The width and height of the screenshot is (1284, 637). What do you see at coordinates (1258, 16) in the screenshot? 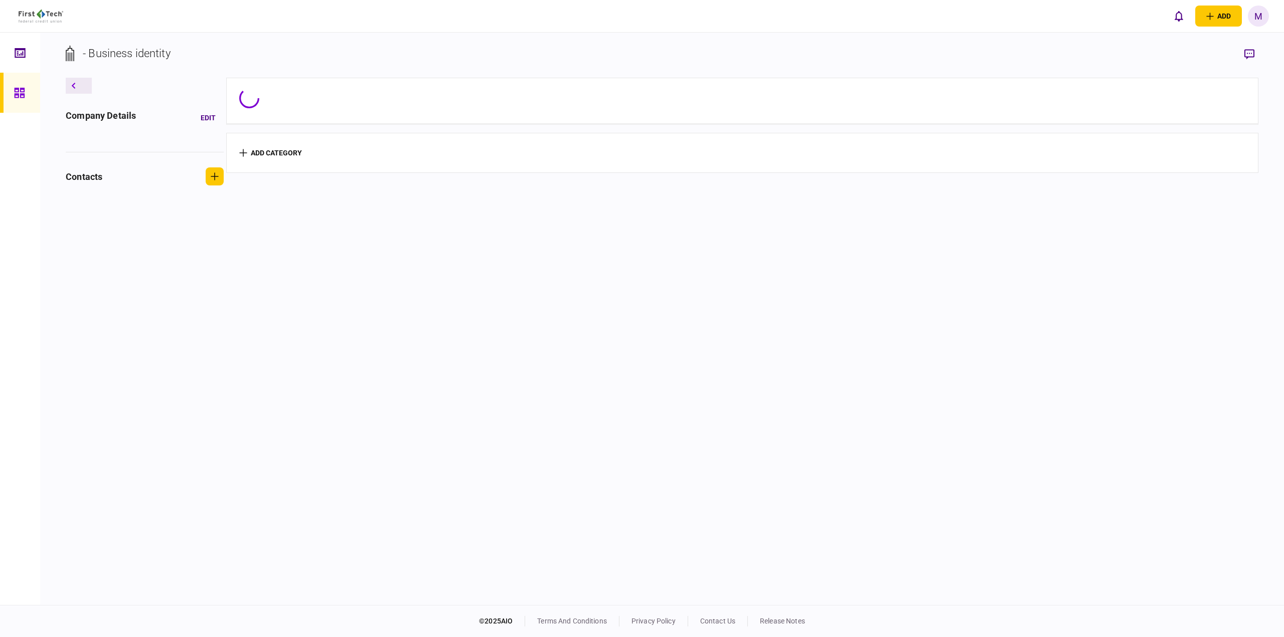
I see `div: M` at bounding box center [1258, 16].